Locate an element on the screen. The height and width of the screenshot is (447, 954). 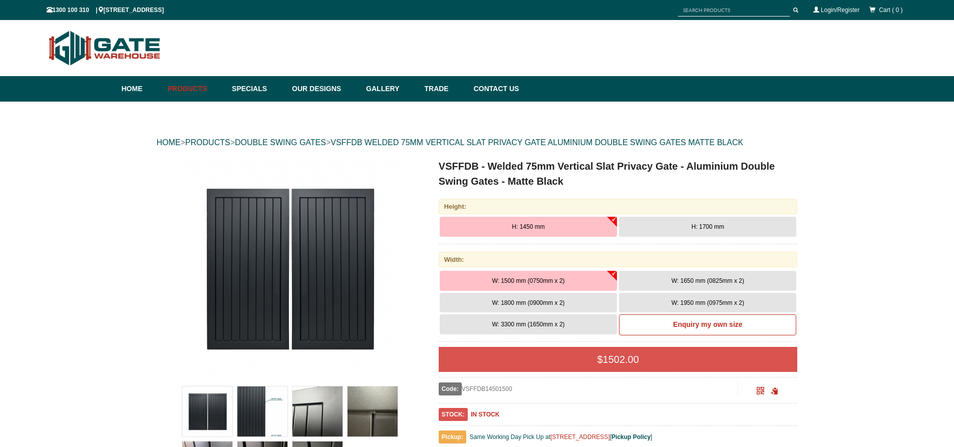
a: Contact Us is located at coordinates (494, 89).